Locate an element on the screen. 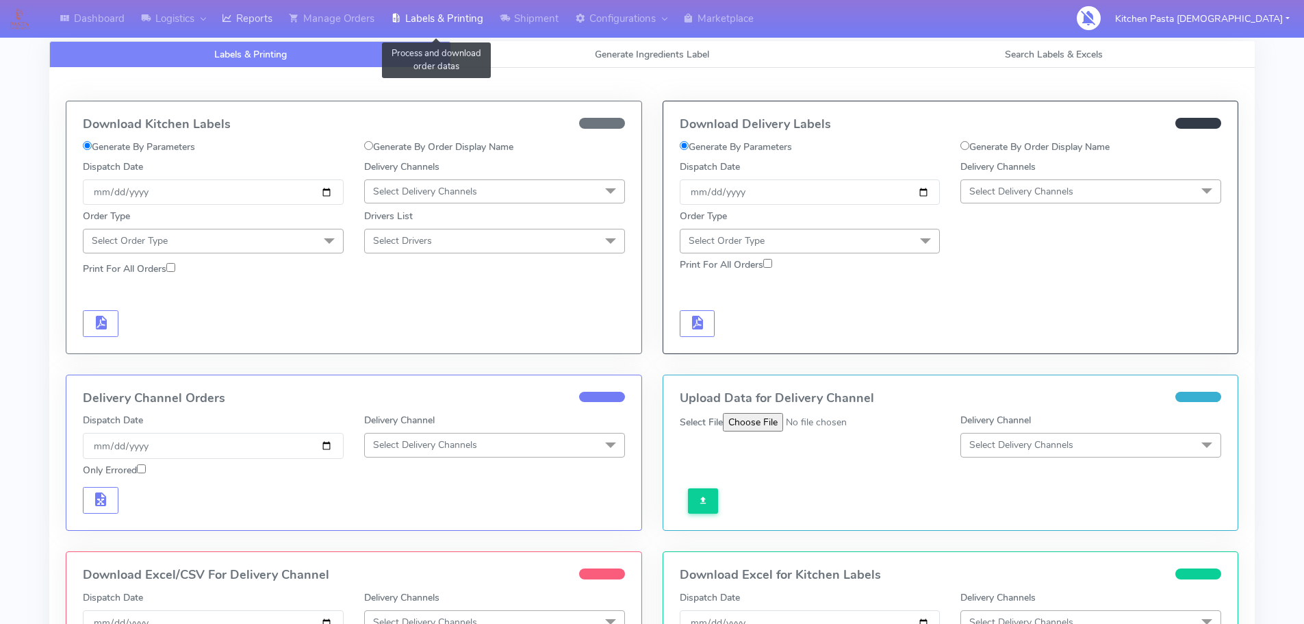  h4: Download Excel/CSV For Delivery Channel is located at coordinates (354, 575).